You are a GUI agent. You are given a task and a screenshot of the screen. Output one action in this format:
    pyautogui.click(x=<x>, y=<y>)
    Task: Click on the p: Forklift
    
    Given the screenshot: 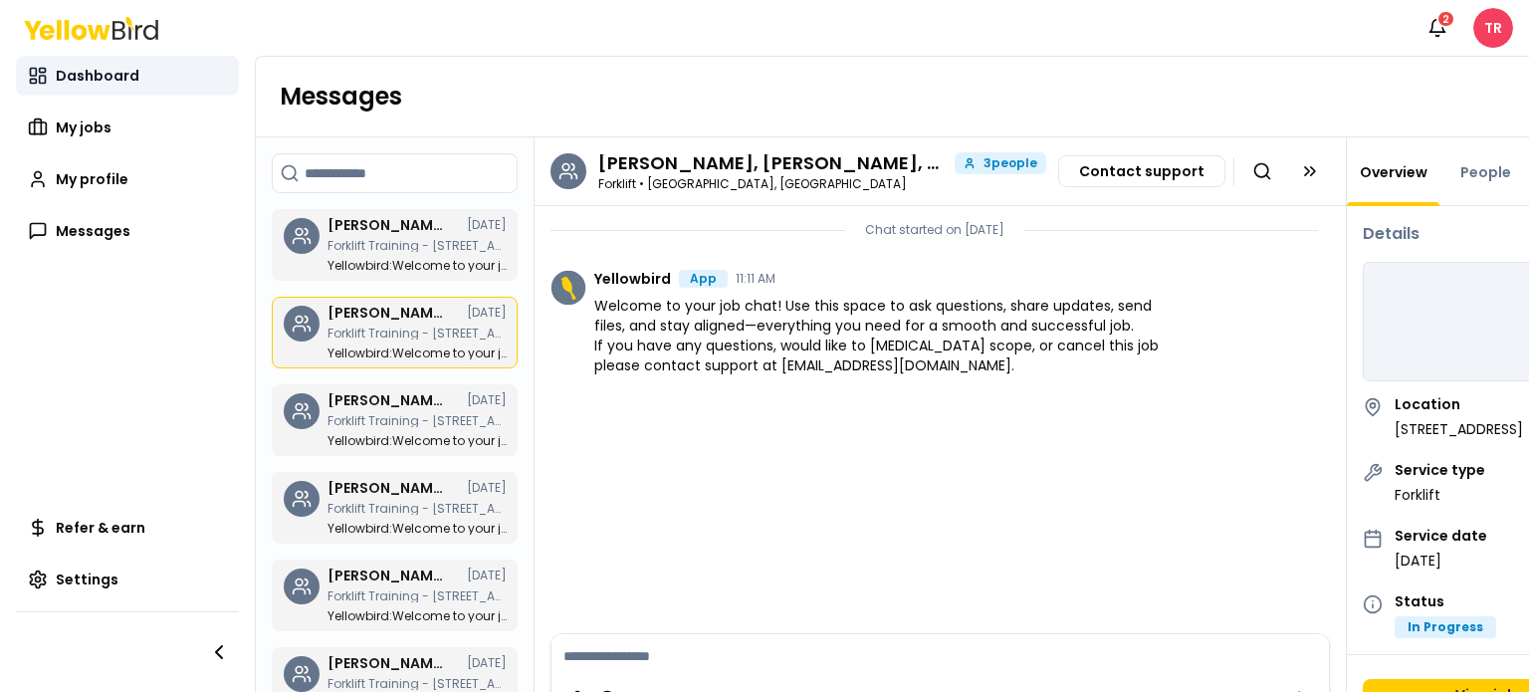 What is the action you would take?
    pyautogui.click(x=1440, y=495)
    